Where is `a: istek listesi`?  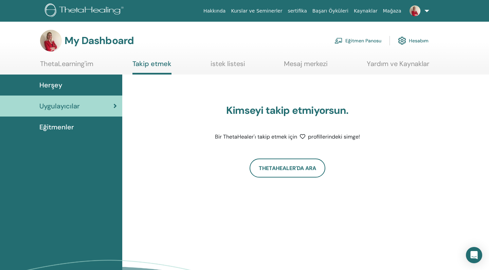
a: istek listesi is located at coordinates (228, 66).